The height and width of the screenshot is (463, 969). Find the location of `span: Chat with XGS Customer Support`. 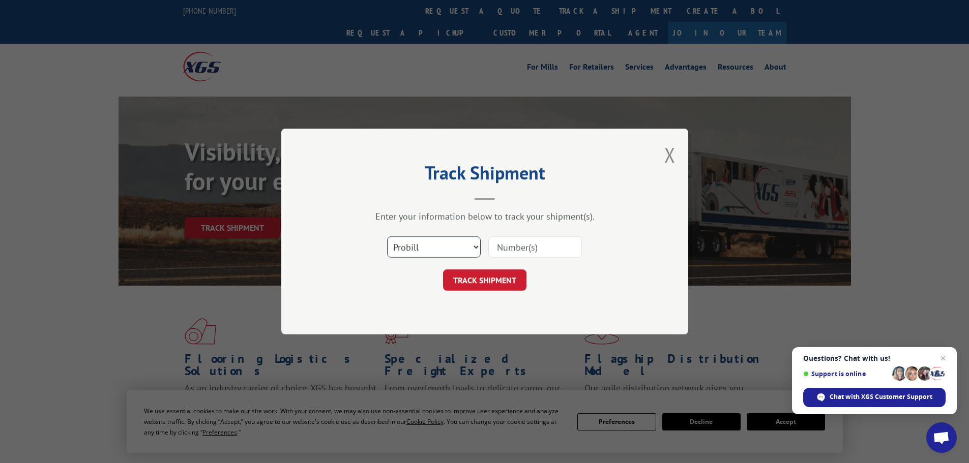

span: Chat with XGS Customer Support is located at coordinates (881, 397).